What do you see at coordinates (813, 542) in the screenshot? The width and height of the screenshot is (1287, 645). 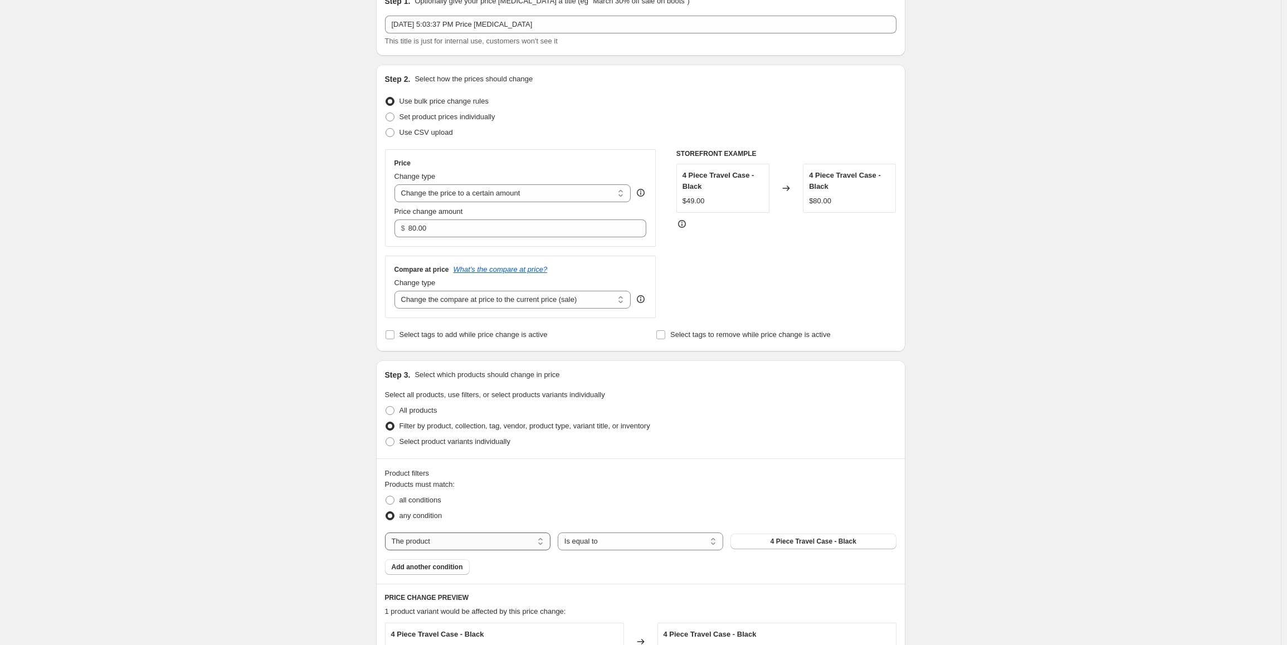 I see `button: 4 Piece Travel Case - Black` at bounding box center [813, 542].